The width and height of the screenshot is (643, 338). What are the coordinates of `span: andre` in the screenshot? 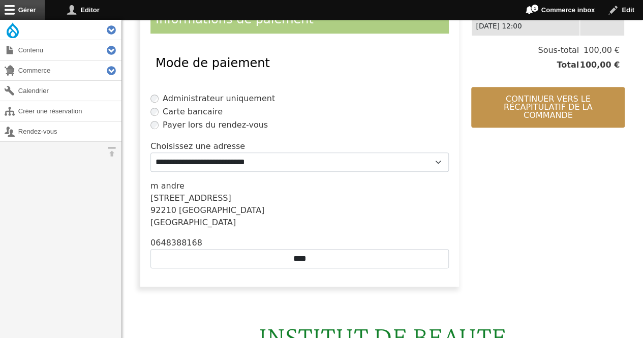 It's located at (173, 185).